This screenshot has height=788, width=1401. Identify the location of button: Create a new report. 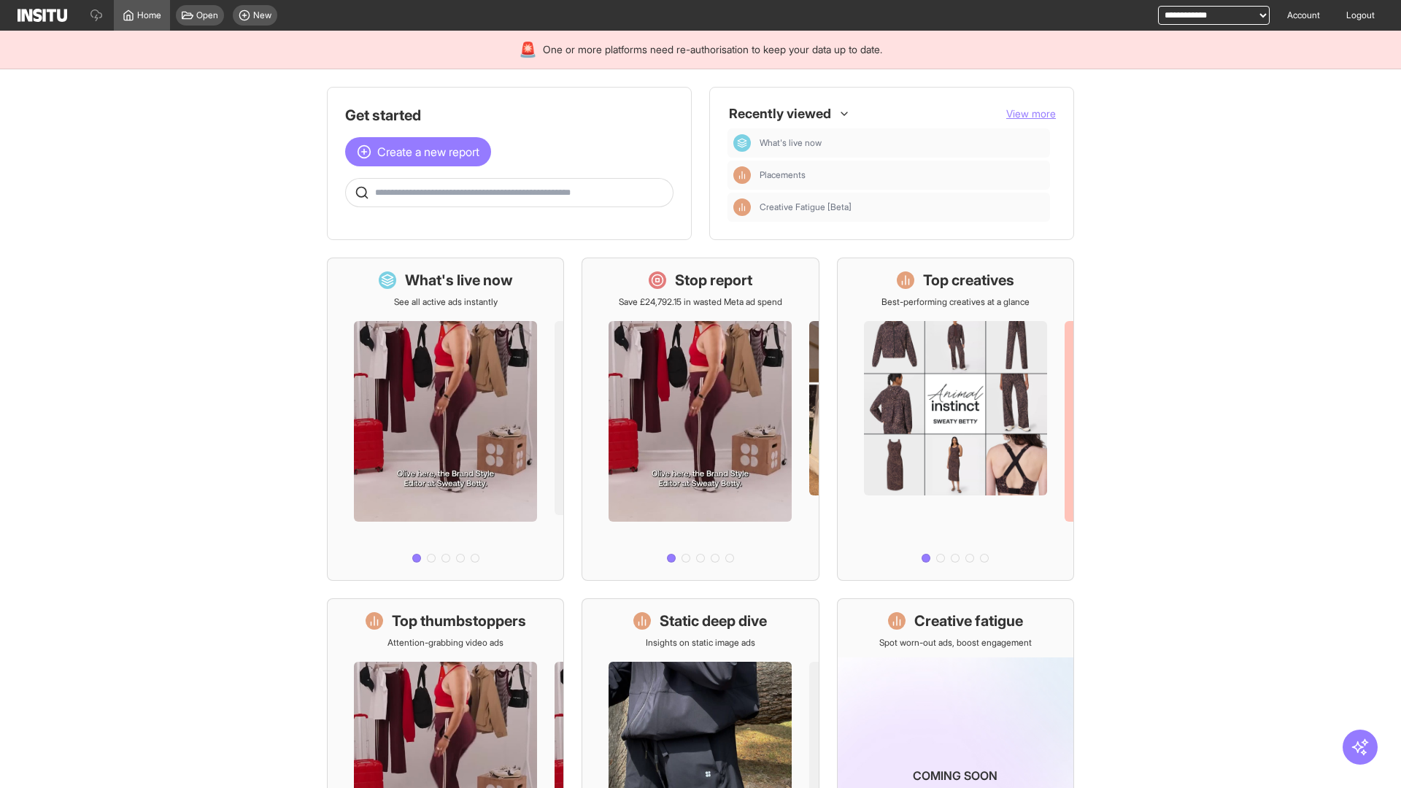
(418, 152).